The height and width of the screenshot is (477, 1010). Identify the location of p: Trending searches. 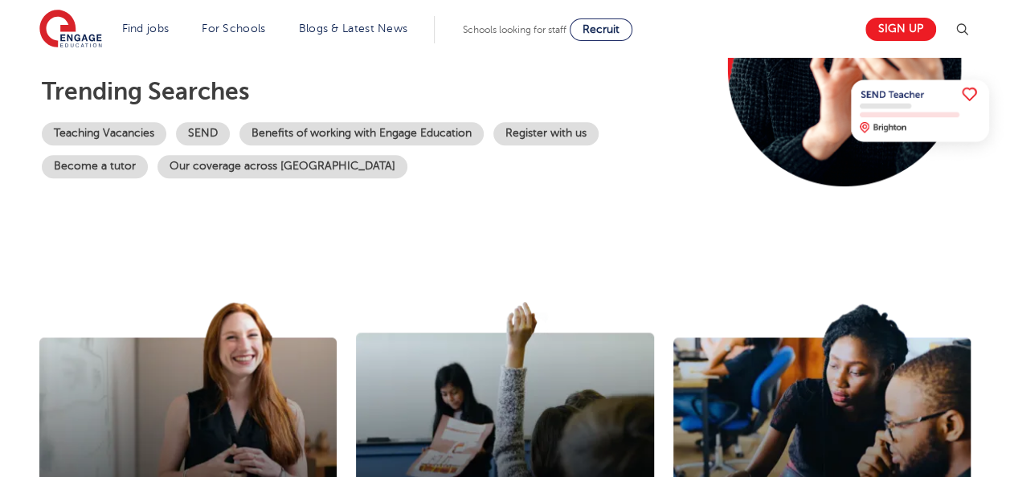
(365, 92).